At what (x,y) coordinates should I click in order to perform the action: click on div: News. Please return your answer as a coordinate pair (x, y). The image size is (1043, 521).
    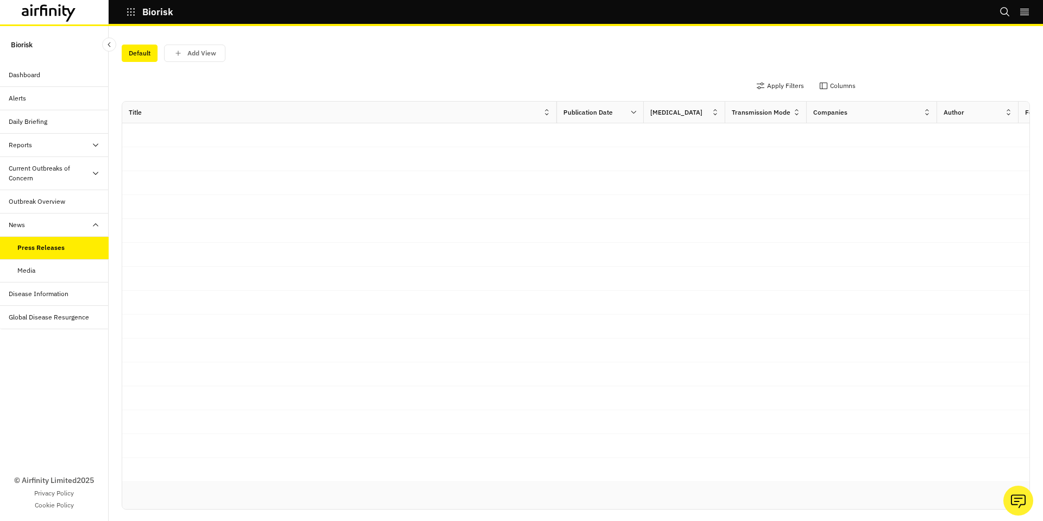
    Looking at the image, I should click on (17, 225).